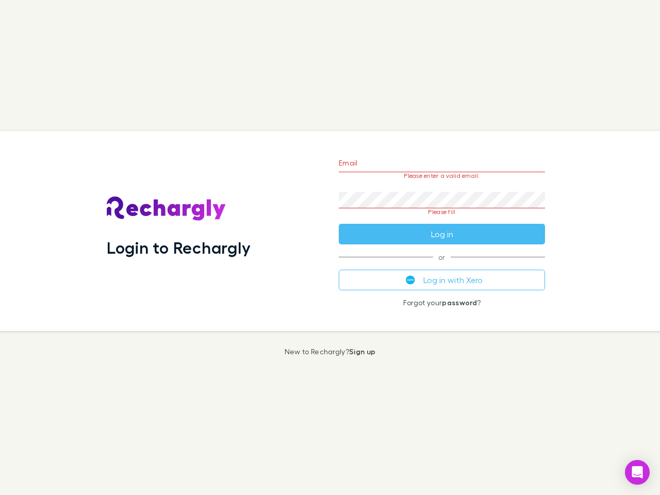 The width and height of the screenshot is (660, 495). What do you see at coordinates (442, 257) in the screenshot?
I see `span: or` at bounding box center [442, 257].